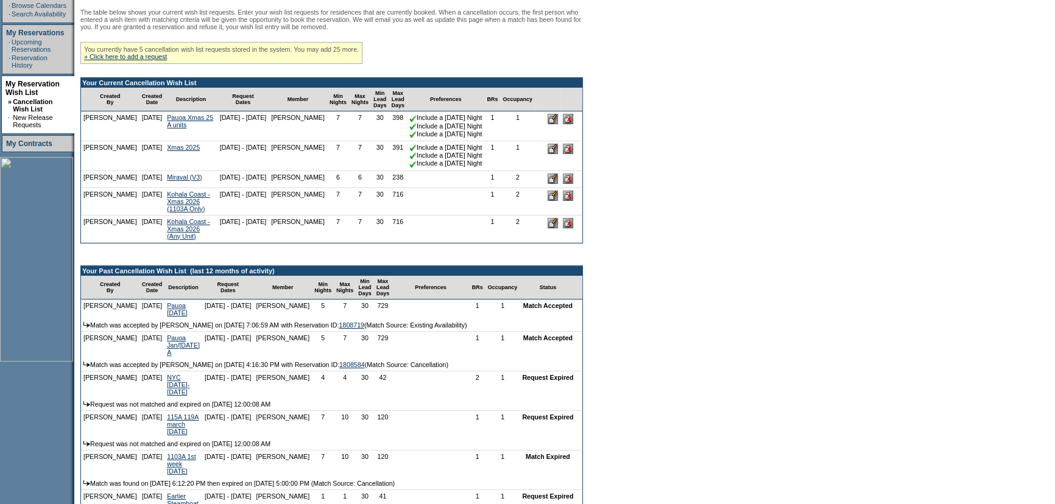  What do you see at coordinates (110, 99) in the screenshot?
I see `td: Created By` at bounding box center [110, 99].